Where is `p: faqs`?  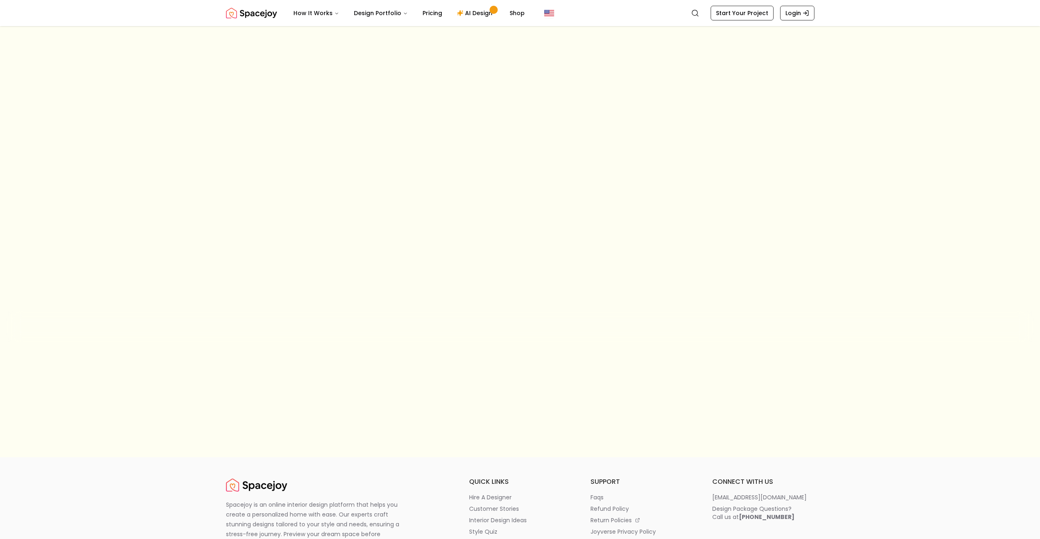
p: faqs is located at coordinates (597, 497).